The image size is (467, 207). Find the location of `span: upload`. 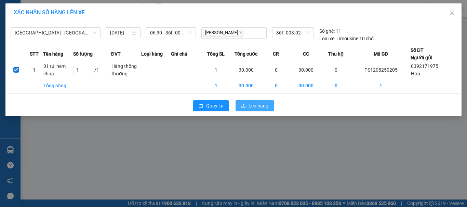

span: upload is located at coordinates (243, 106).